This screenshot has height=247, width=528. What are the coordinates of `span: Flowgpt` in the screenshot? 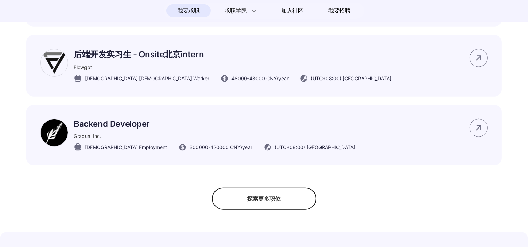 It's located at (83, 67).